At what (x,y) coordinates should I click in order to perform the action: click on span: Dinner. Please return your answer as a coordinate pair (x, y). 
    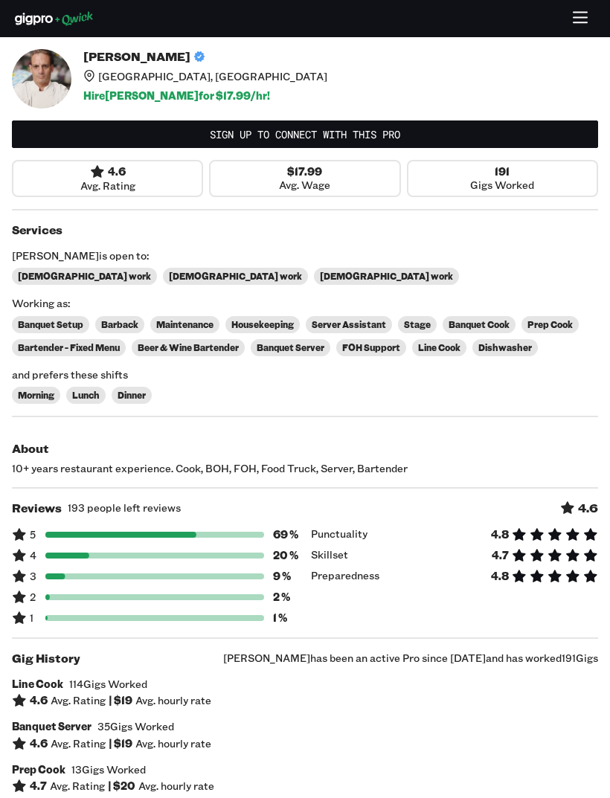
    Looking at the image, I should click on (132, 395).